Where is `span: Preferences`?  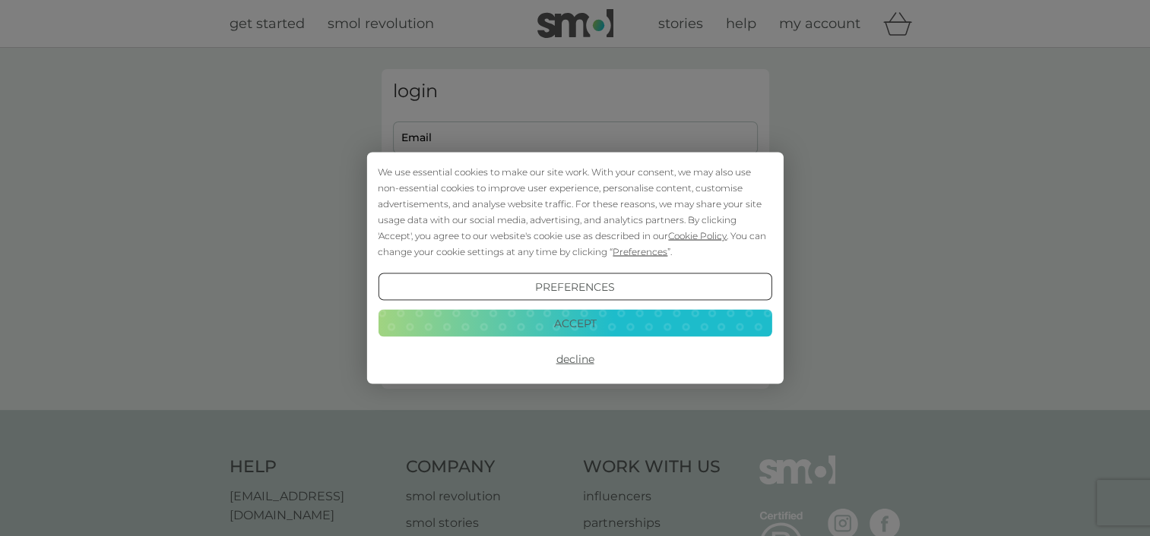
span: Preferences is located at coordinates (640, 251).